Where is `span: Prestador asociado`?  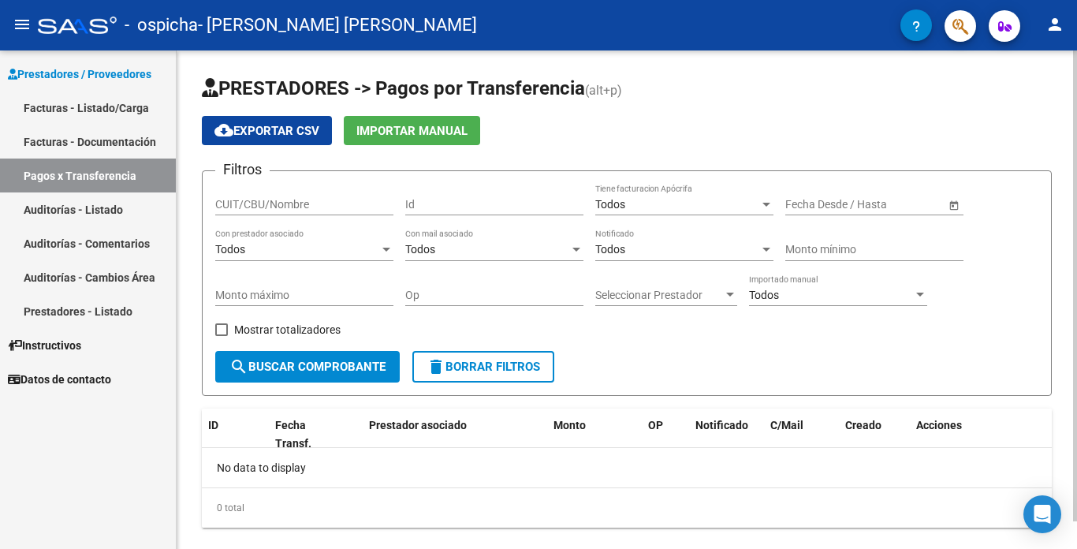 span: Prestador asociado is located at coordinates (418, 425).